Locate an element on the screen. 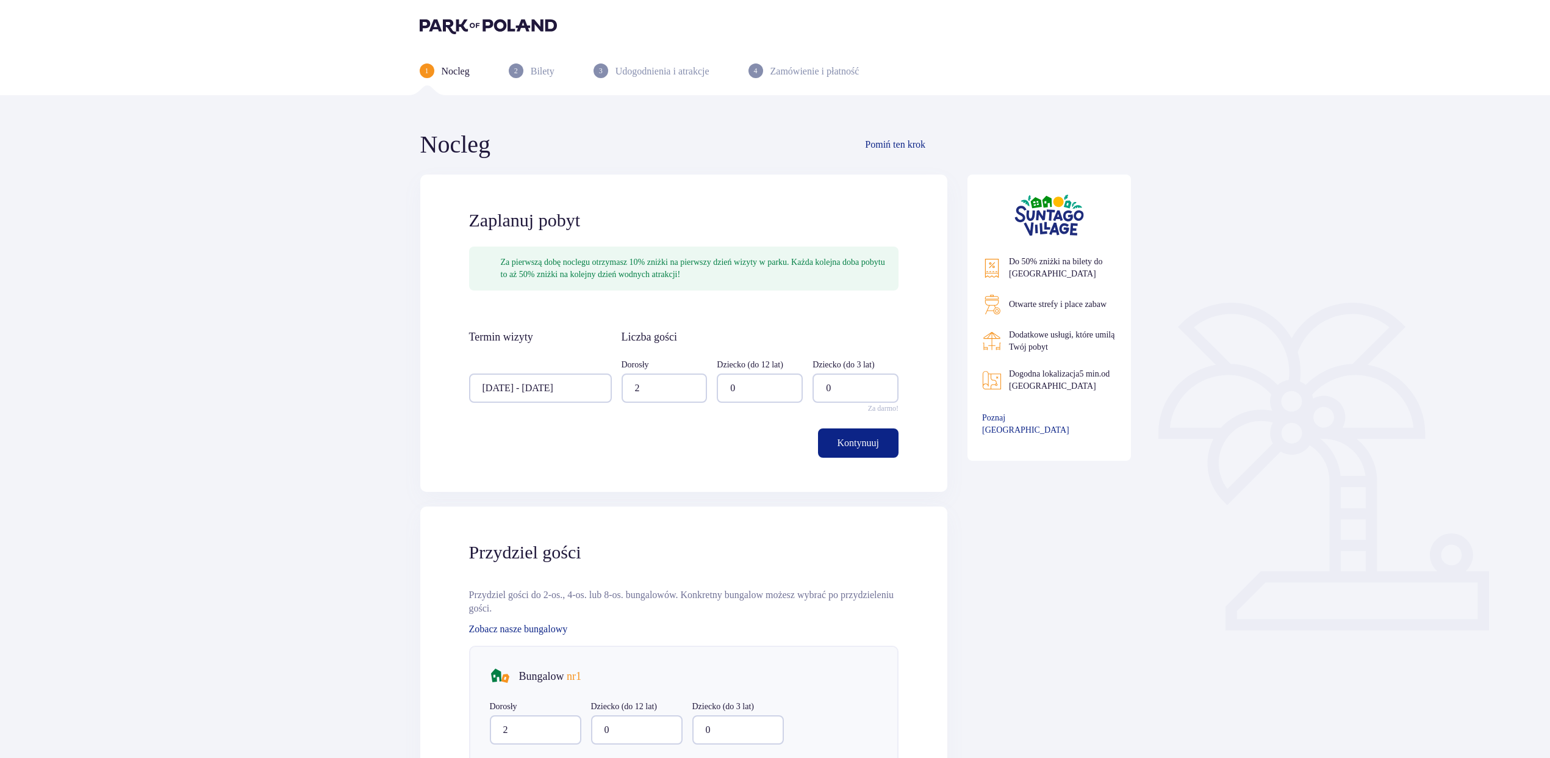  p: Przydziel gości is located at coordinates (525, 552).